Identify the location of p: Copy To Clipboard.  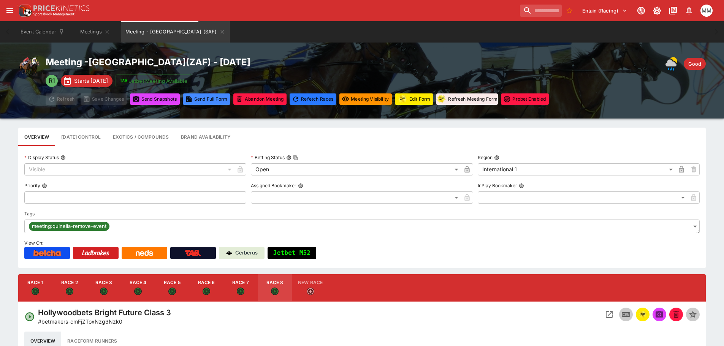
(80, 322).